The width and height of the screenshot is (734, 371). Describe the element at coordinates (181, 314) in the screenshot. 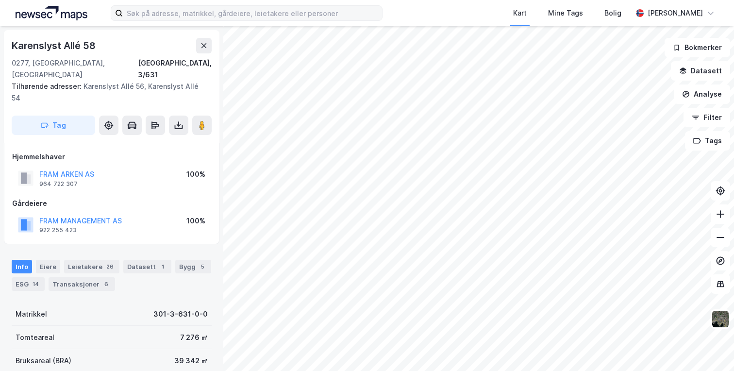

I see `div: 301-3-631-0-0` at that location.